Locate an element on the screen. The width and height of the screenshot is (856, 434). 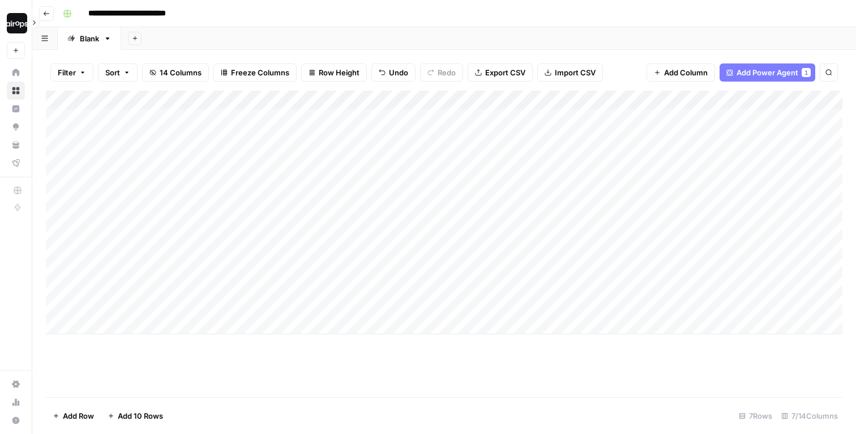
span: Row Height is located at coordinates (339, 72).